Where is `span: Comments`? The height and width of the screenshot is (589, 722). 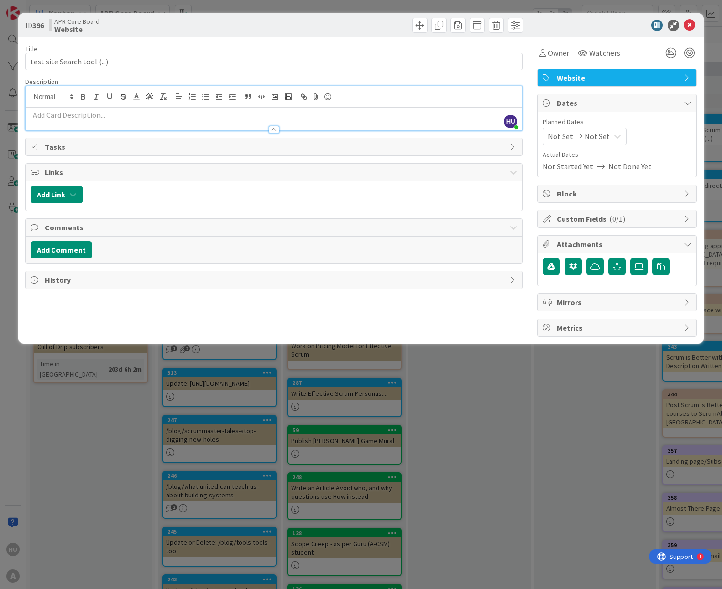
span: Comments is located at coordinates (275, 228).